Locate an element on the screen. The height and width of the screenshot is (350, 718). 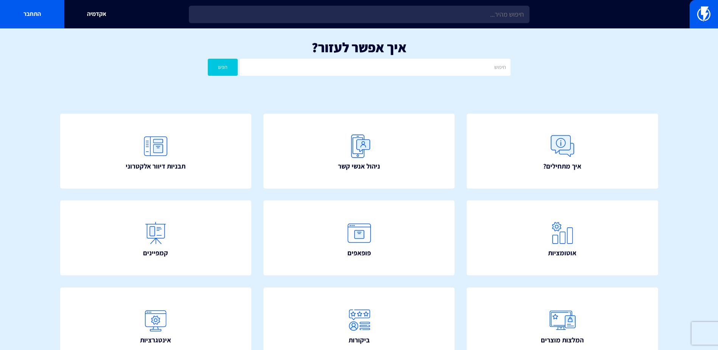
span: אינטגרציות is located at coordinates (156, 340).